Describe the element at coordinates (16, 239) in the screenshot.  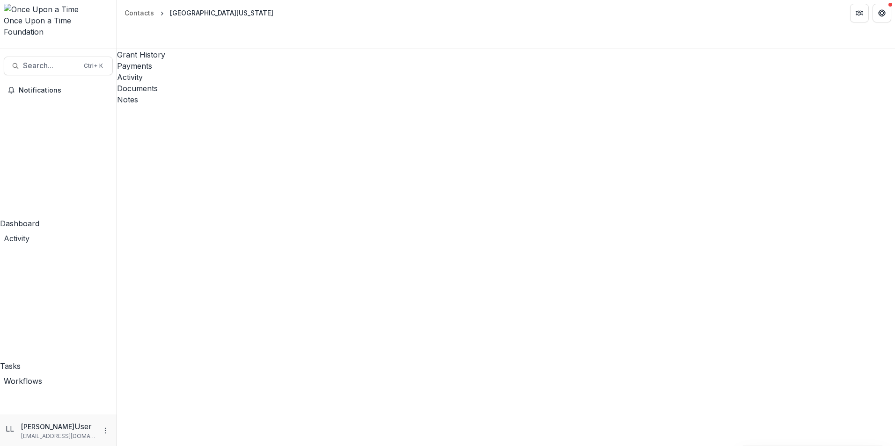
I see `span: Activity` at that location.